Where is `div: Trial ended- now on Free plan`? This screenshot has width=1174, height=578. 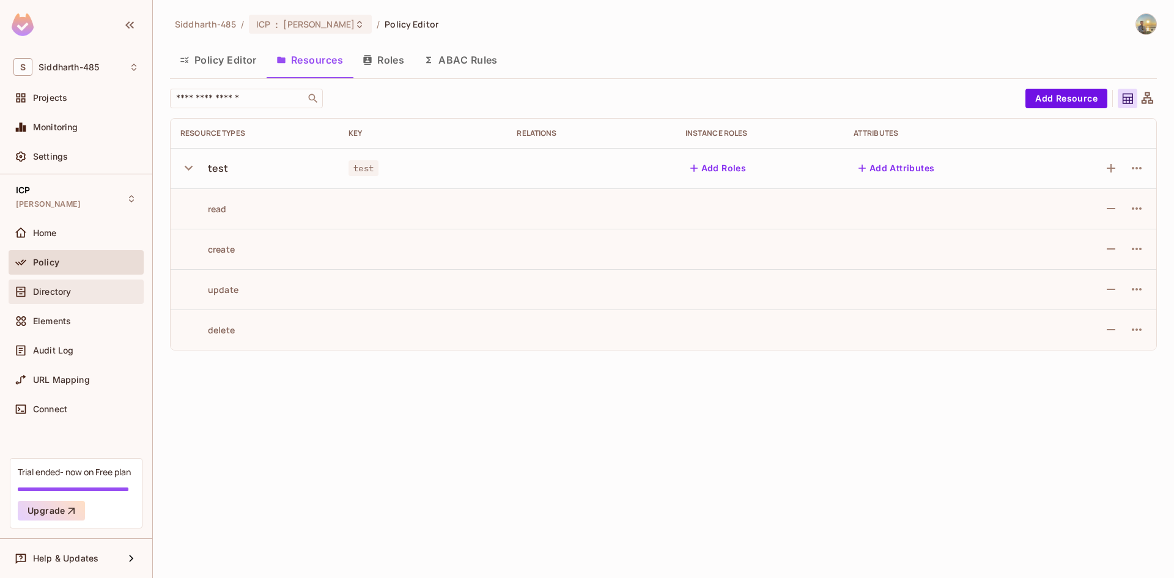 div: Trial ended- now on Free plan is located at coordinates (74, 471).